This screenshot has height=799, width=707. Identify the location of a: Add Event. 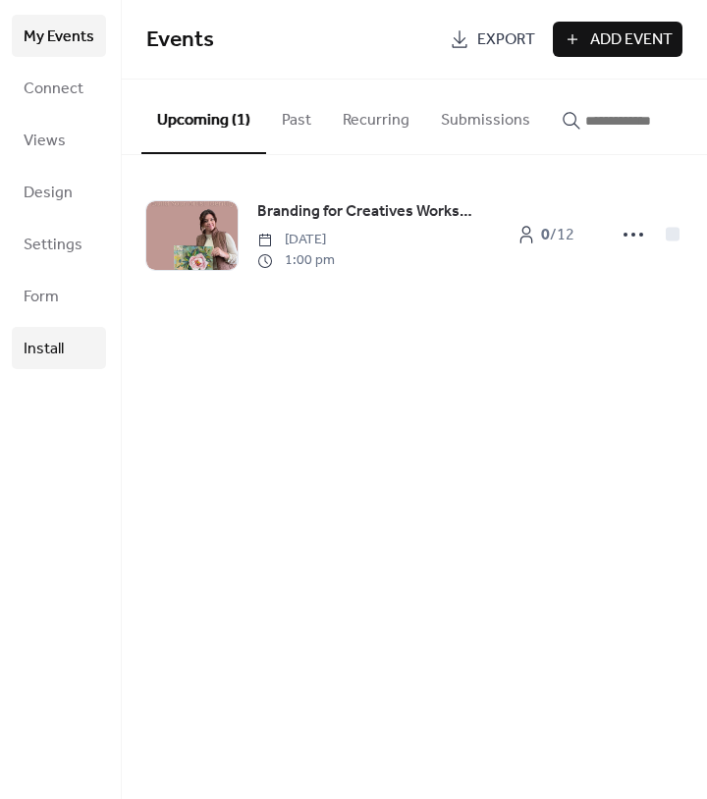
(617, 39).